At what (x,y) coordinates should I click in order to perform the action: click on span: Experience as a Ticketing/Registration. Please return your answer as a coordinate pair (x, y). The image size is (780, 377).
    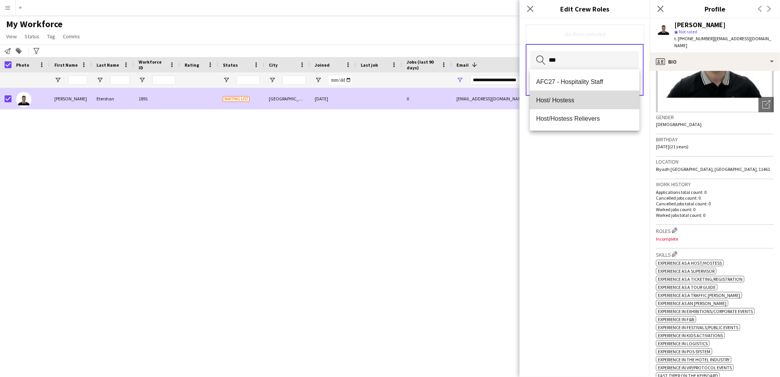
    Looking at the image, I should click on (700, 279).